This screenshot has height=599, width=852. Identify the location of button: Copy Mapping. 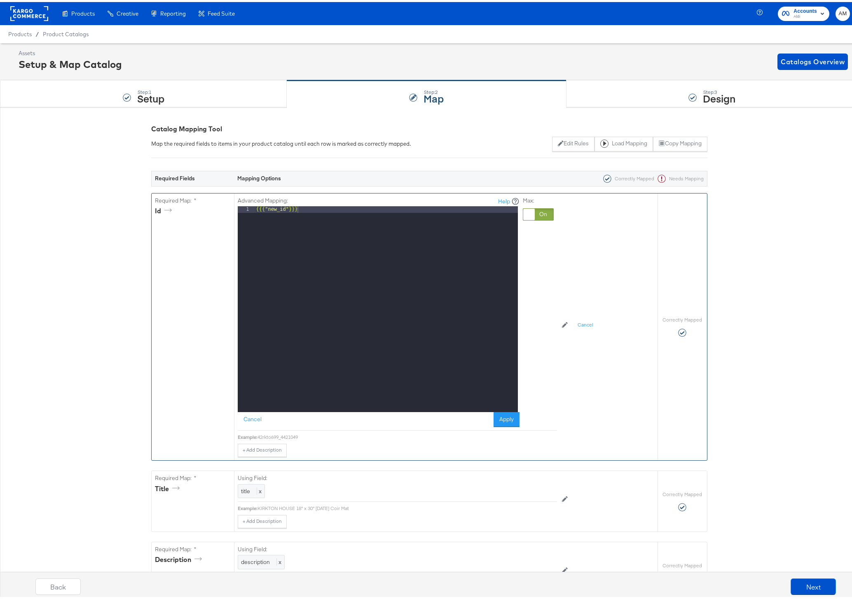
(680, 142).